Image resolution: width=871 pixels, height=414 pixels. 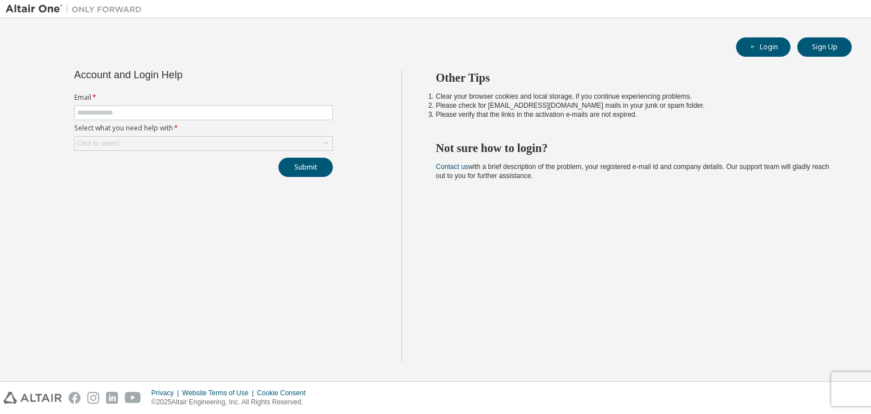 What do you see at coordinates (634, 78) in the screenshot?
I see `h2: Other Tips` at bounding box center [634, 78].